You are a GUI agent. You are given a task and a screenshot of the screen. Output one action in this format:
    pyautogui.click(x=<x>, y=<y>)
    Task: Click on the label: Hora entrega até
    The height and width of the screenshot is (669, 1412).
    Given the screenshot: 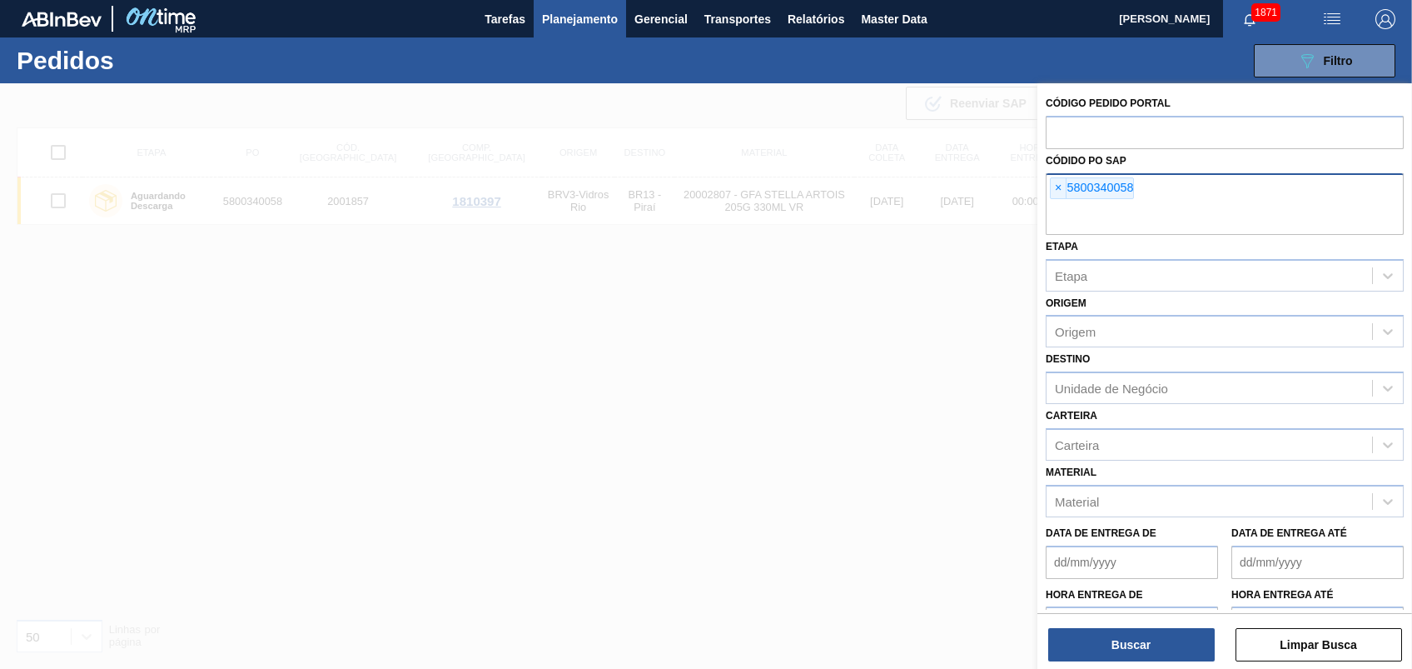 What is the action you would take?
    pyautogui.click(x=1317, y=594)
    